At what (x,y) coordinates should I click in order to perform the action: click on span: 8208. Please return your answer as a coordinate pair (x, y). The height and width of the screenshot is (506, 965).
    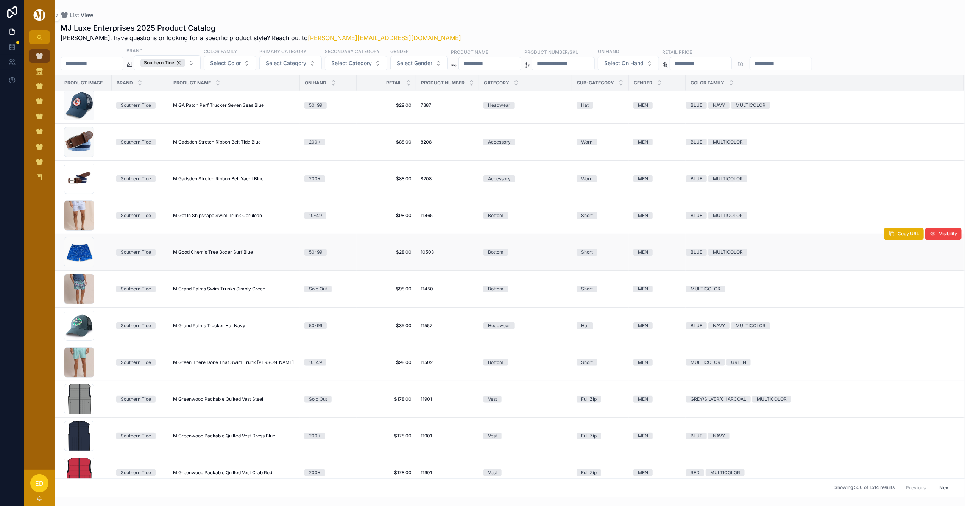
    Looking at the image, I should click on (426, 142).